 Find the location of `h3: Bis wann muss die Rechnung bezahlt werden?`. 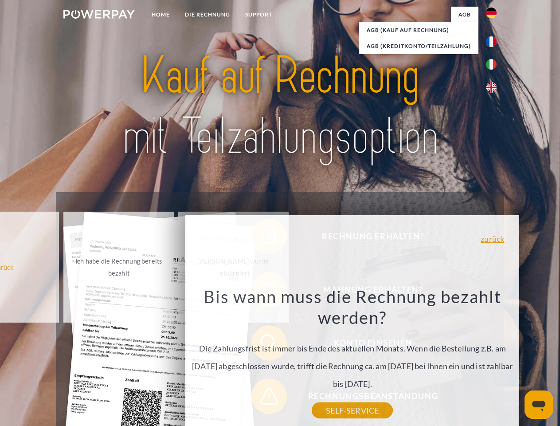

h3: Bis wann muss die Rechnung bezahlt werden? is located at coordinates (352, 307).